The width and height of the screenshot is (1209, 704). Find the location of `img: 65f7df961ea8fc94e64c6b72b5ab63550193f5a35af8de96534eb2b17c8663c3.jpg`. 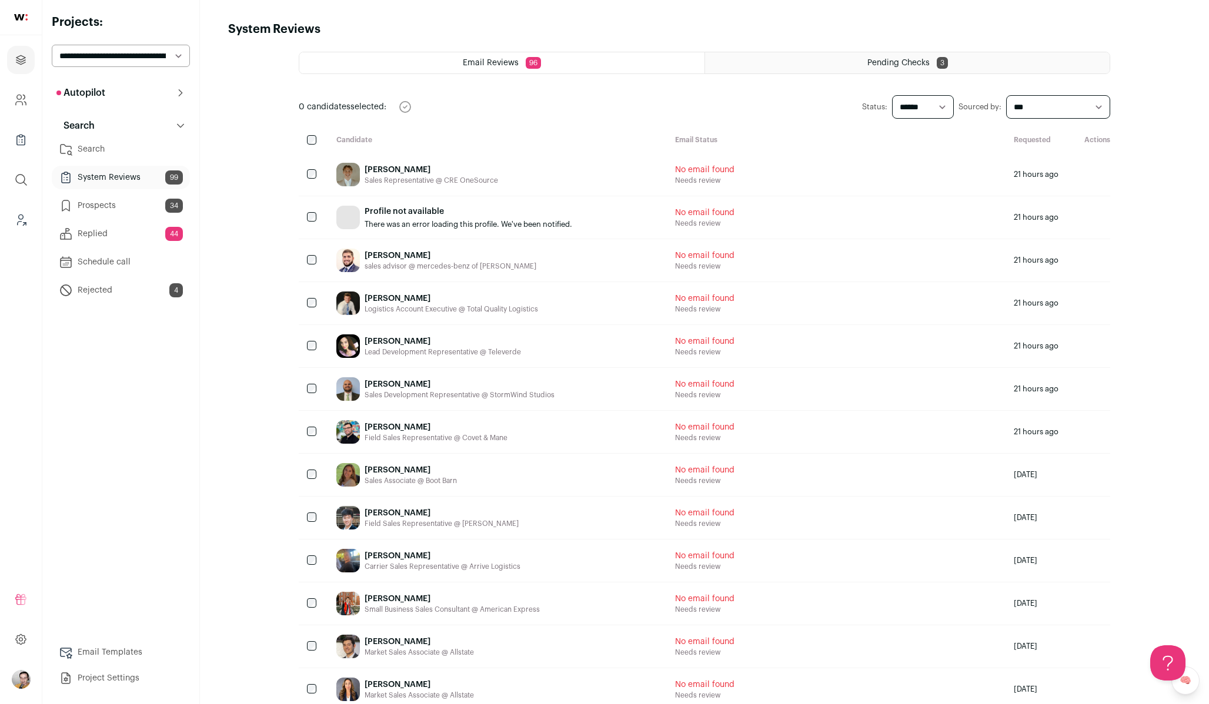

img: 65f7df961ea8fc94e64c6b72b5ab63550193f5a35af8de96534eb2b17c8663c3.jpg is located at coordinates (348, 518).